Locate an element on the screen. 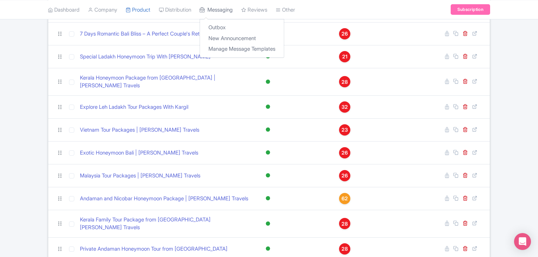  span: 21 is located at coordinates (344, 57).